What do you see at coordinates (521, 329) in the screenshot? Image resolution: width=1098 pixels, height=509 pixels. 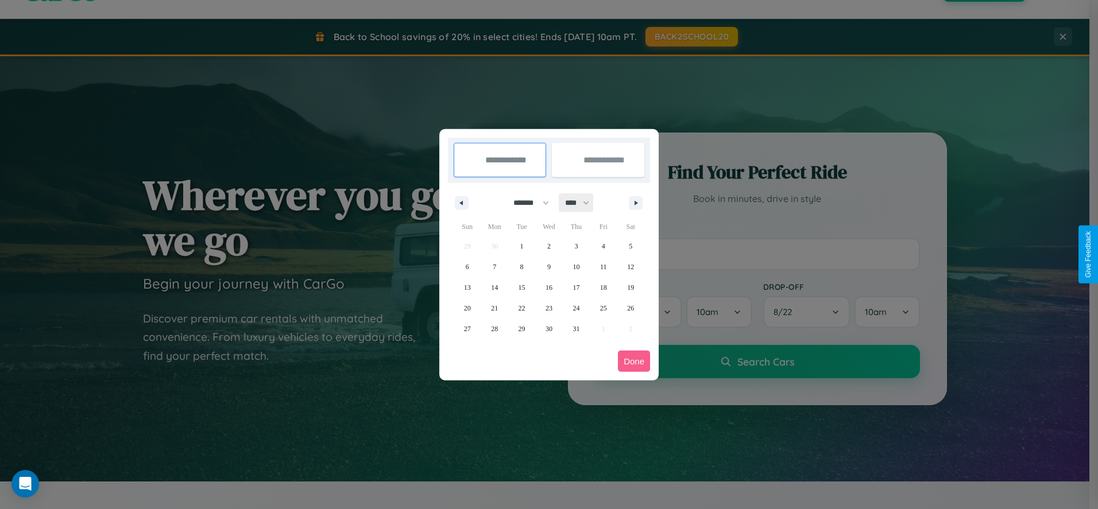 I see `button: 29` at bounding box center [521, 329].